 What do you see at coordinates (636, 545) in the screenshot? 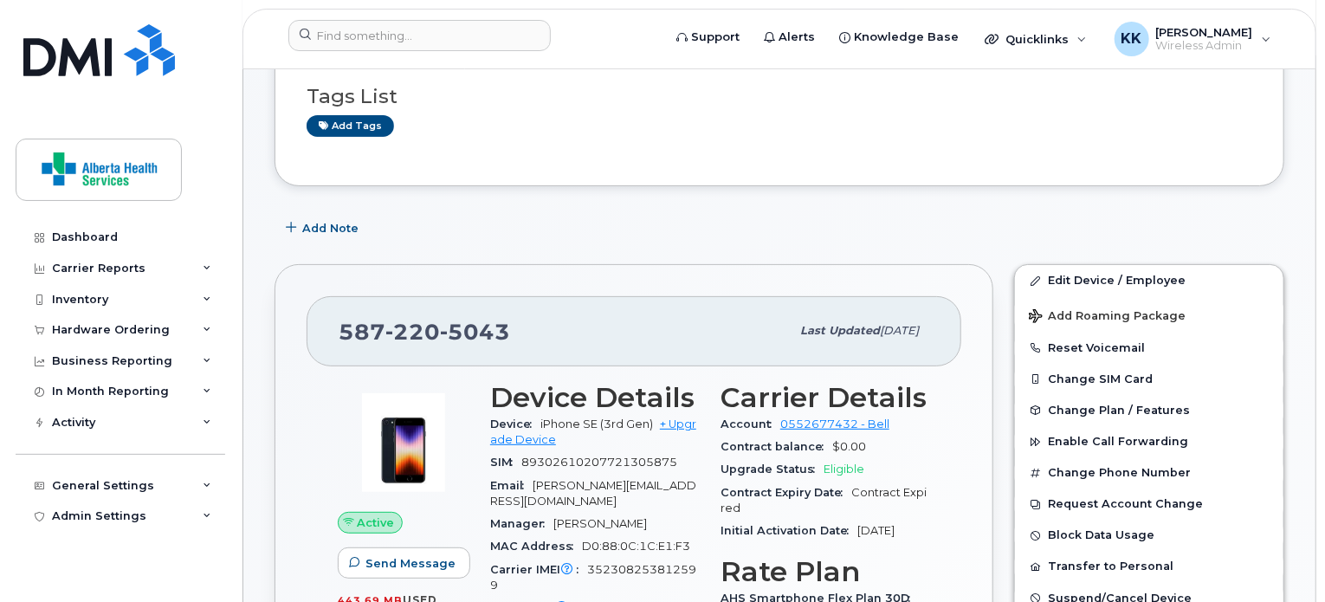
I see `span: D0:88:0C:1C:E1:F3` at bounding box center [636, 545].